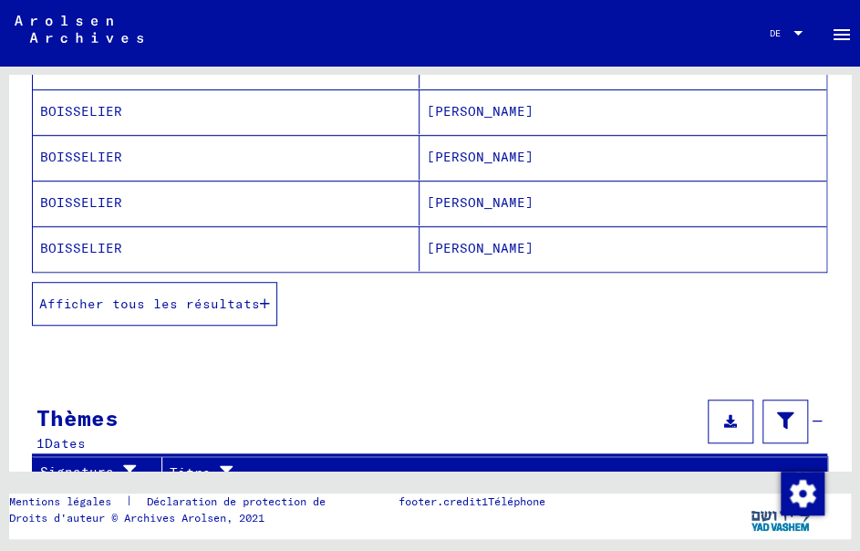 This screenshot has height=551, width=860. I want to click on div: Signature, so click(103, 473).